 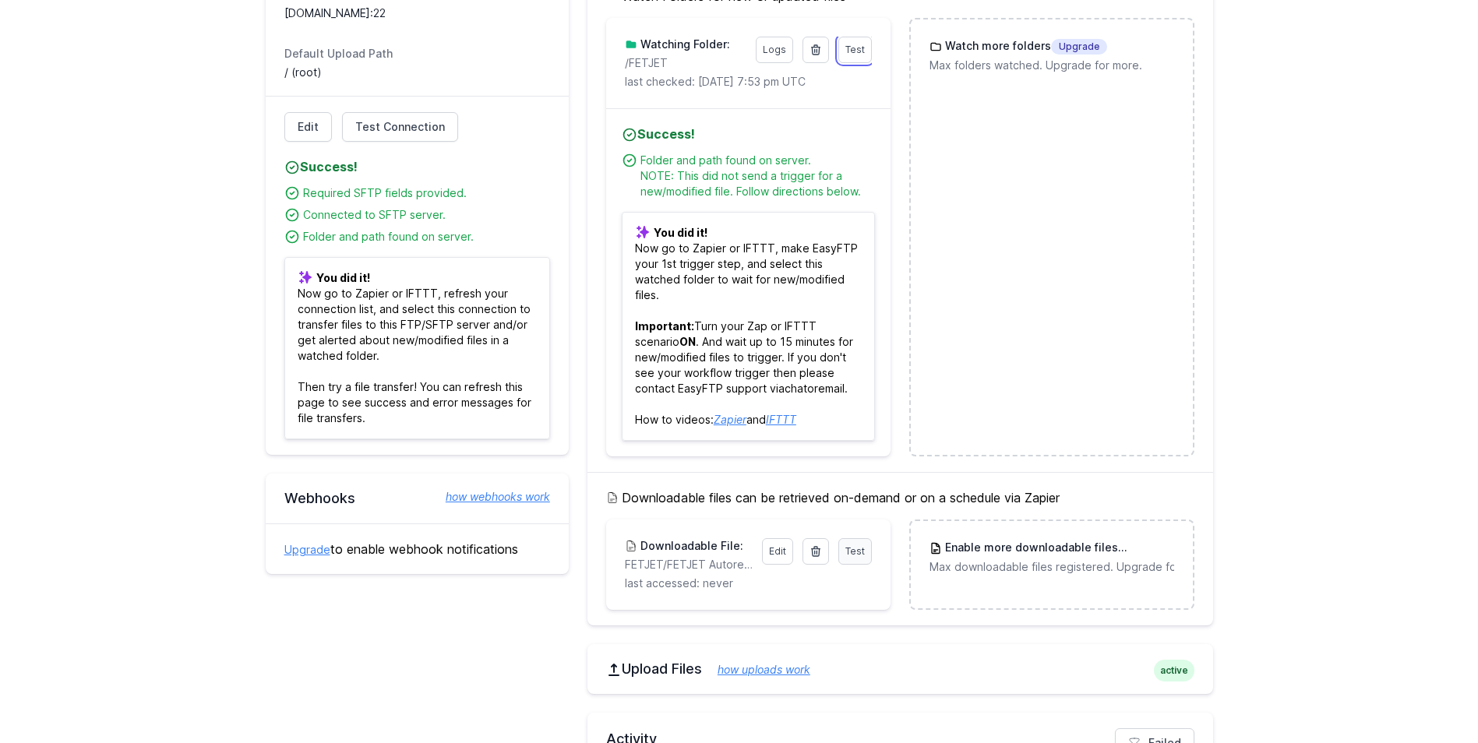 What do you see at coordinates (426, 237) in the screenshot?
I see `div: Folder and path found on server.` at bounding box center [426, 237].